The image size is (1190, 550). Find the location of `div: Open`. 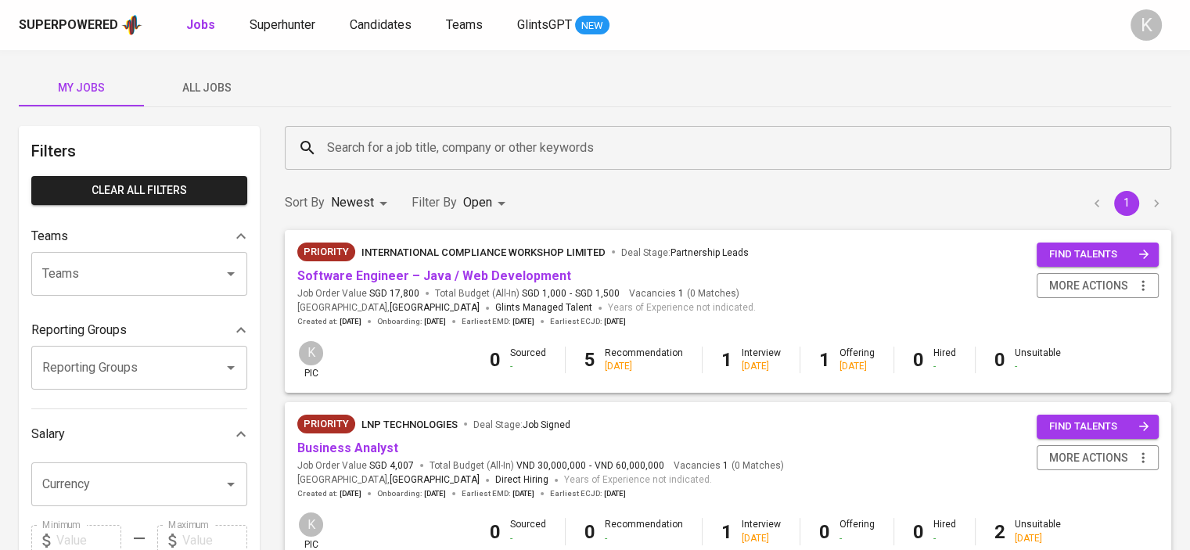

div: Open is located at coordinates (487, 203).